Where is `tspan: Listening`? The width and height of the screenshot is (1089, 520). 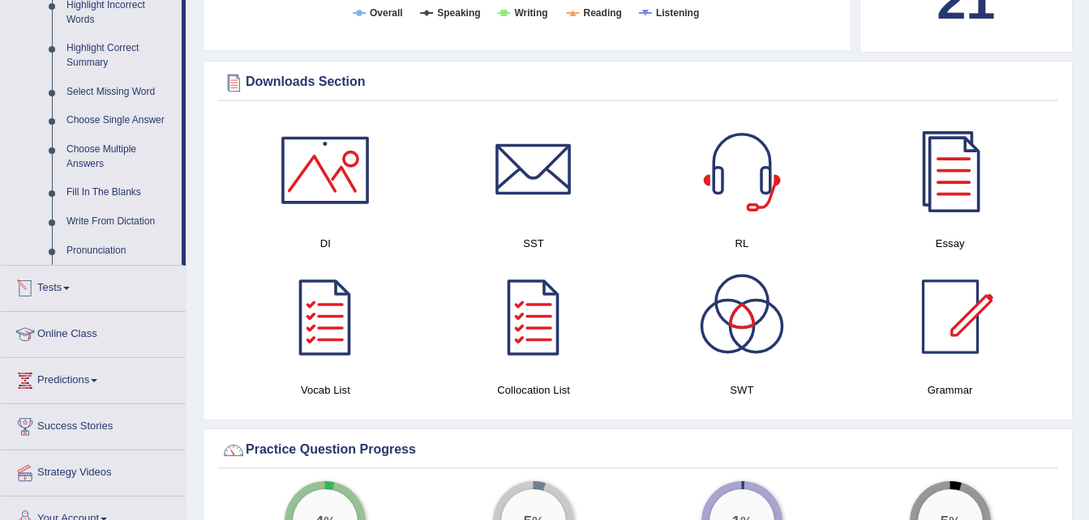
tspan: Listening is located at coordinates (677, 13).